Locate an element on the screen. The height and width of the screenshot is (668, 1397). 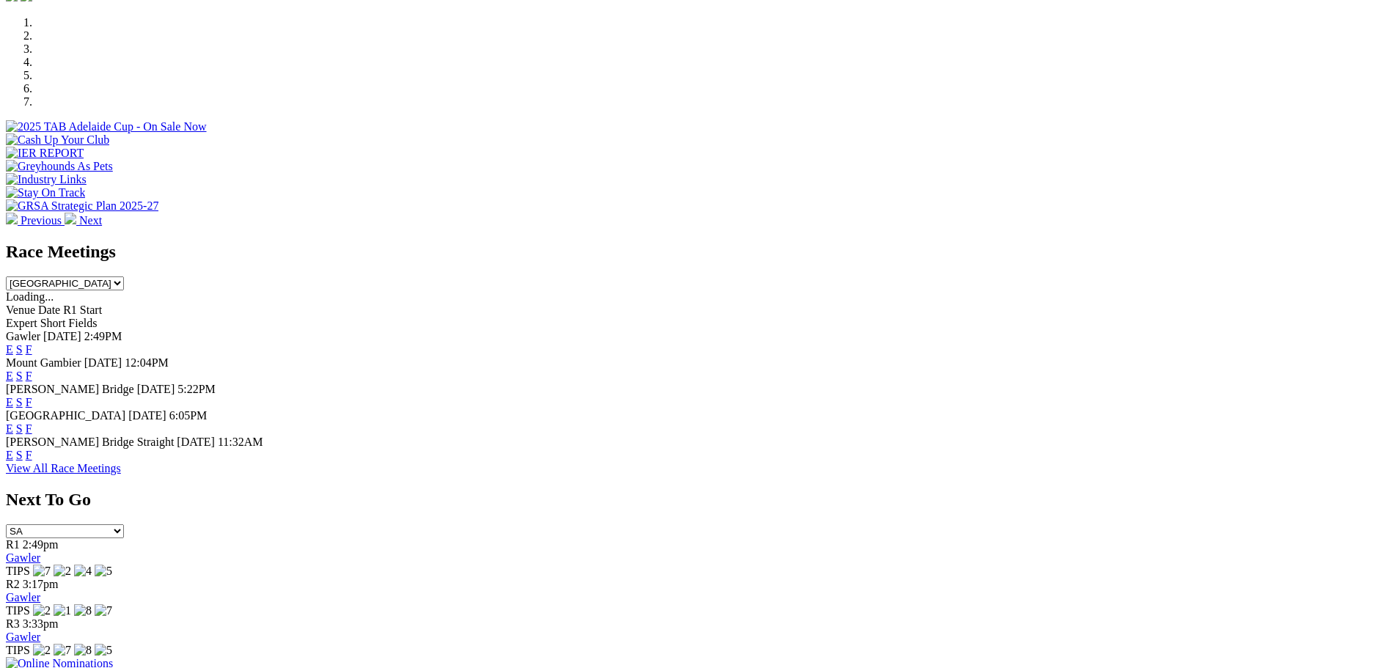
a: Previous is located at coordinates (35, 220).